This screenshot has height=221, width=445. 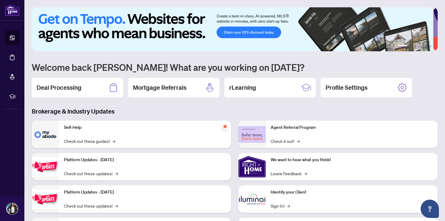 What do you see at coordinates (430, 209) in the screenshot?
I see `button: Open asap` at bounding box center [430, 209].